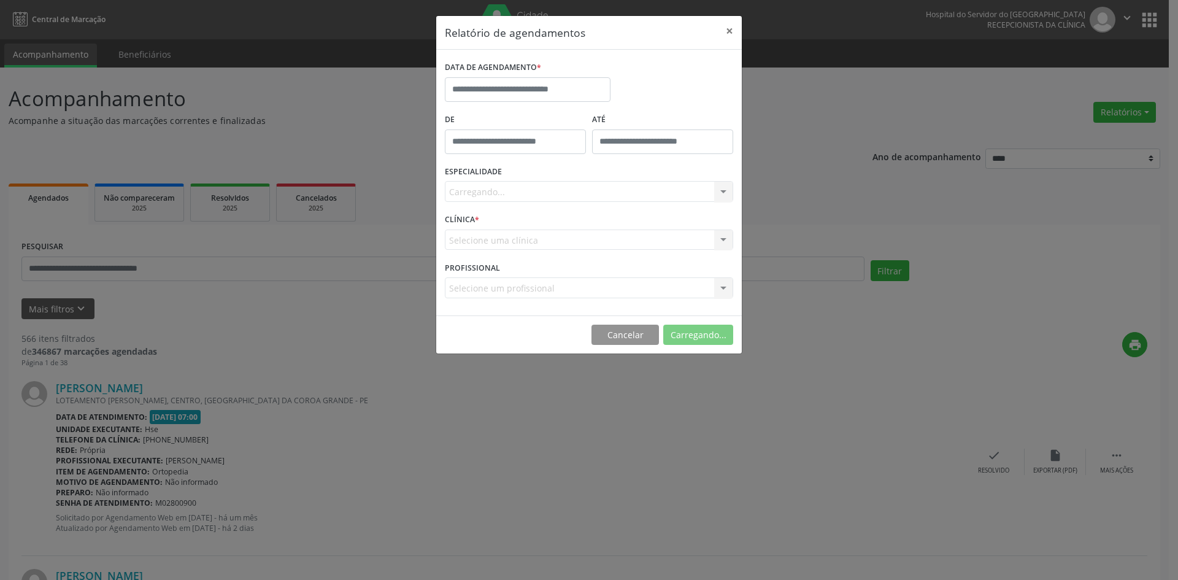 This screenshot has width=1178, height=580. Describe the element at coordinates (730, 31) in the screenshot. I see `button: Close` at that location.